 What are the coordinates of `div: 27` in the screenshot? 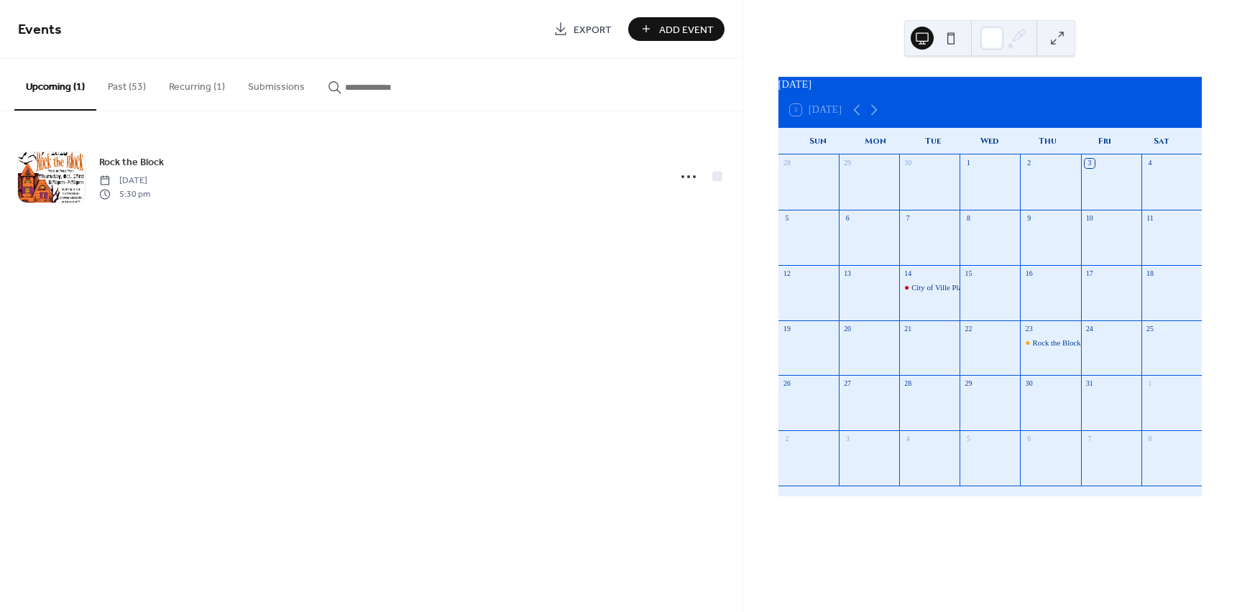 It's located at (847, 384).